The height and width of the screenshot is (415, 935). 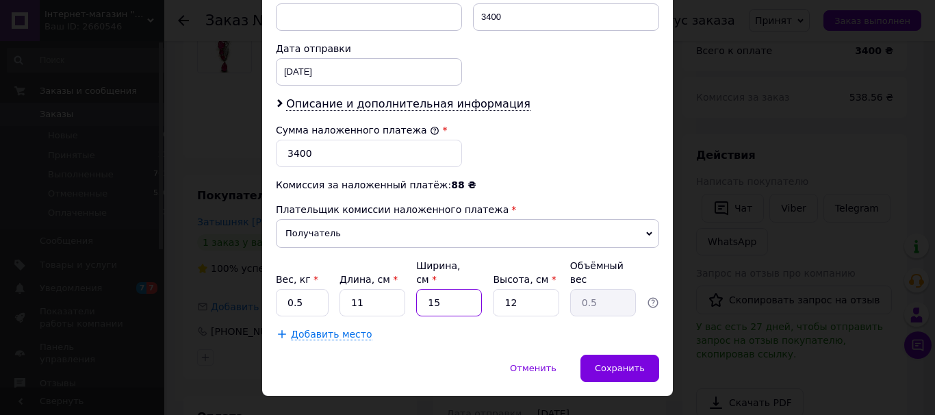 What do you see at coordinates (369, 49) in the screenshot?
I see `div: Дата отправки` at bounding box center [369, 49].